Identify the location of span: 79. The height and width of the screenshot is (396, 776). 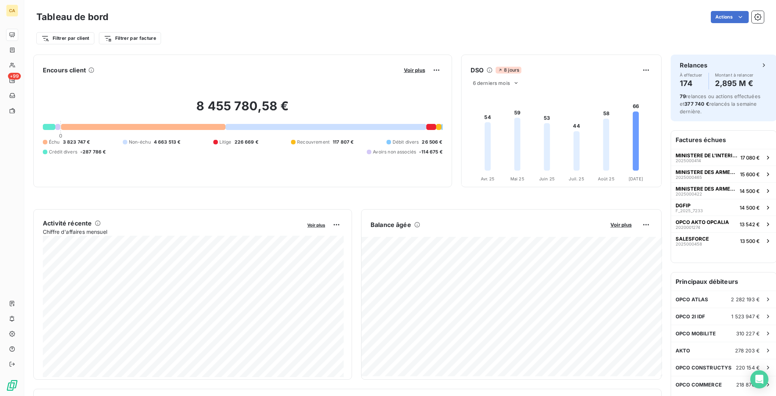
(683, 96).